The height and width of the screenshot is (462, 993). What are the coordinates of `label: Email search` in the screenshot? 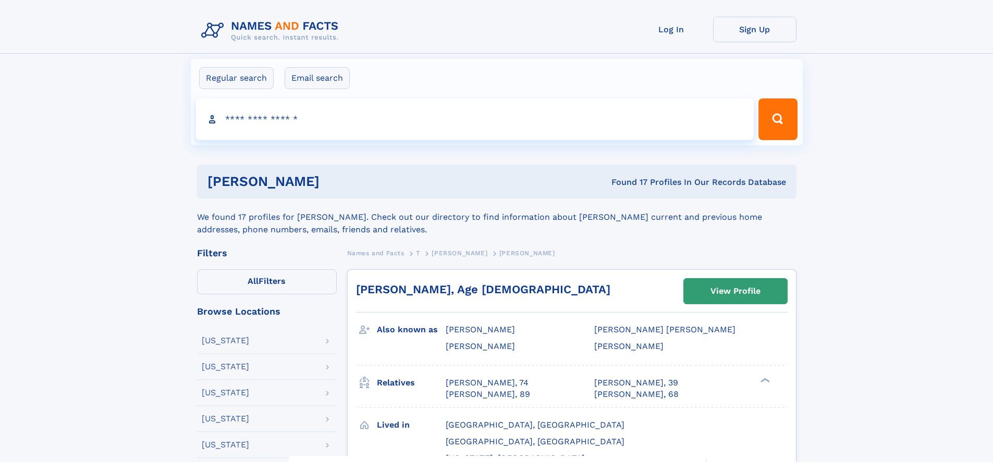 It's located at (317, 78).